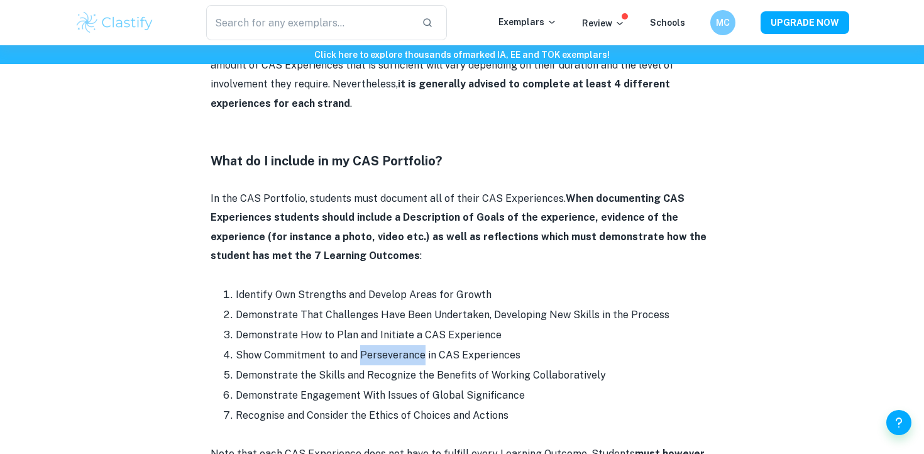 The height and width of the screenshot is (454, 924). Describe the element at coordinates (309, 23) in the screenshot. I see `input: Search for any exemplars...` at that location.